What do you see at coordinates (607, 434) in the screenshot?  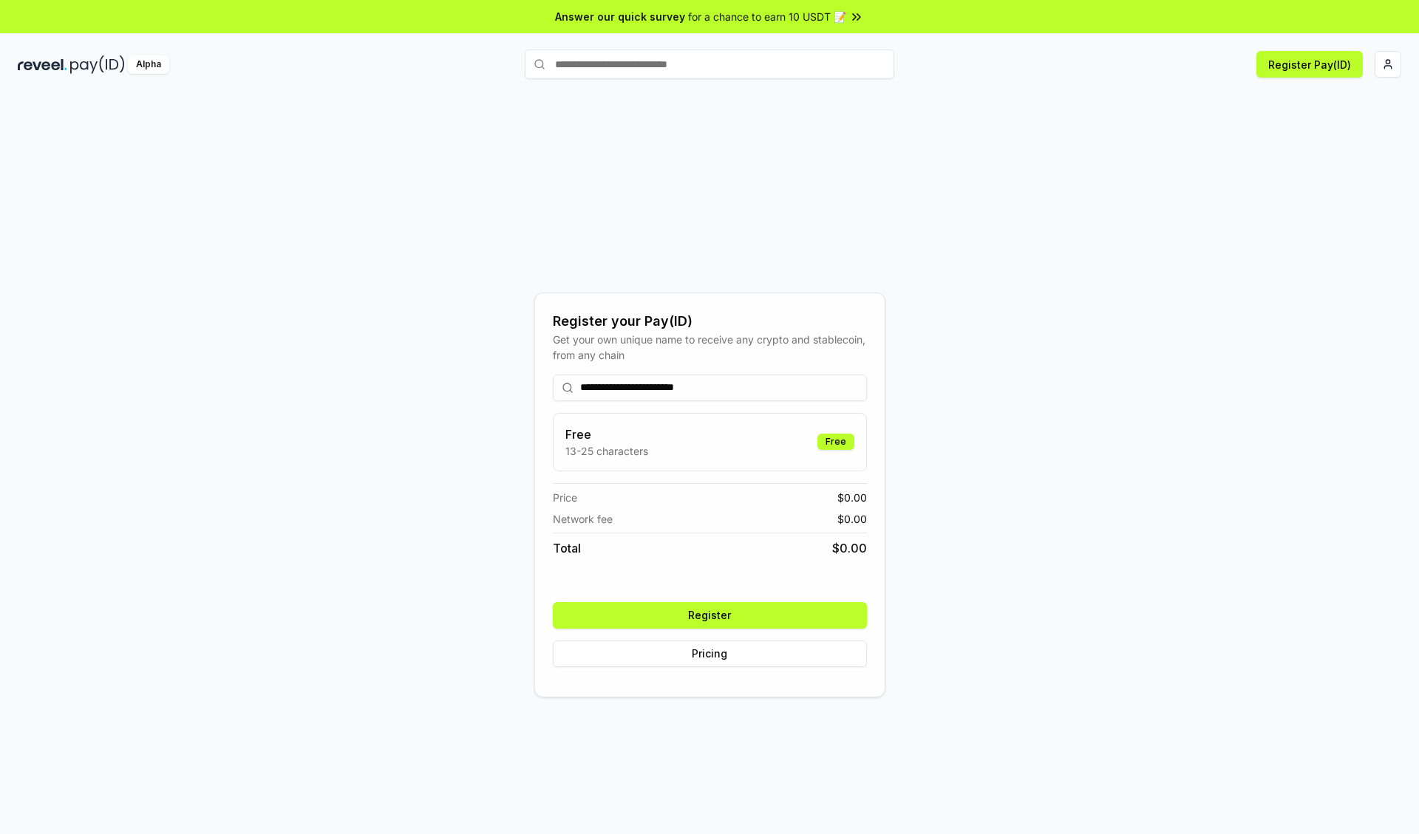 I see `h3: Free` at bounding box center [607, 434].